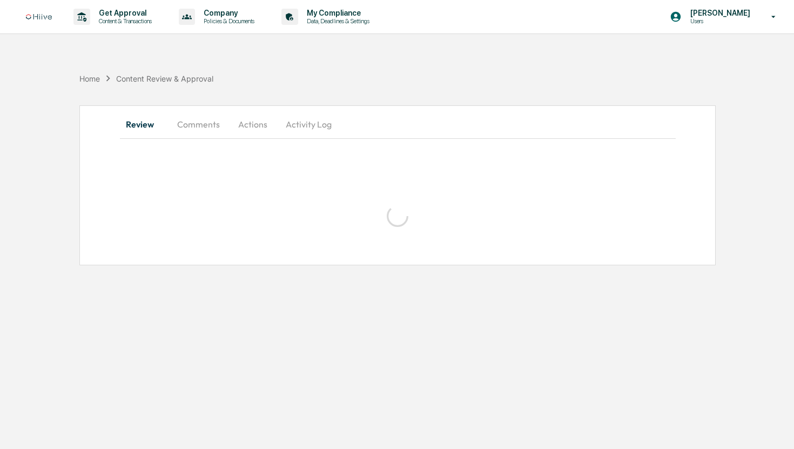 The width and height of the screenshot is (794, 449). I want to click on div: Content Review & Approval, so click(165, 78).